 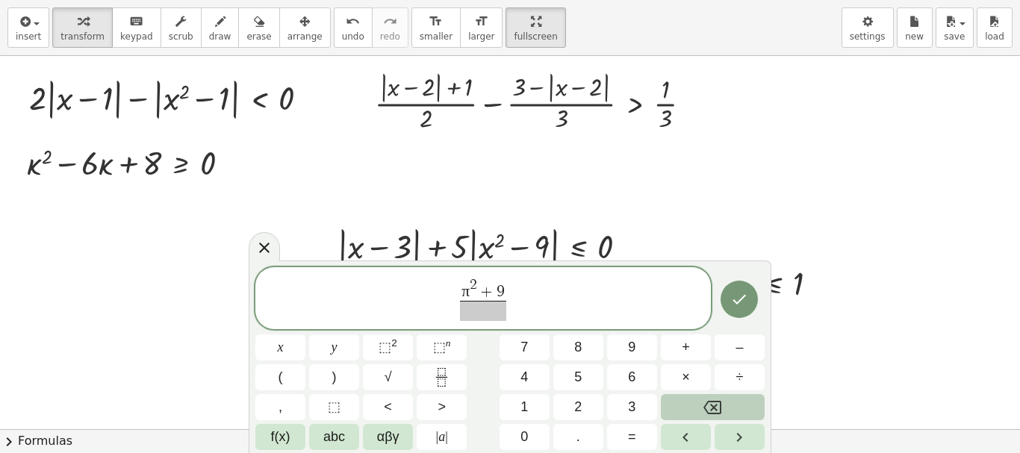 I want to click on button: Divide, so click(x=739, y=377).